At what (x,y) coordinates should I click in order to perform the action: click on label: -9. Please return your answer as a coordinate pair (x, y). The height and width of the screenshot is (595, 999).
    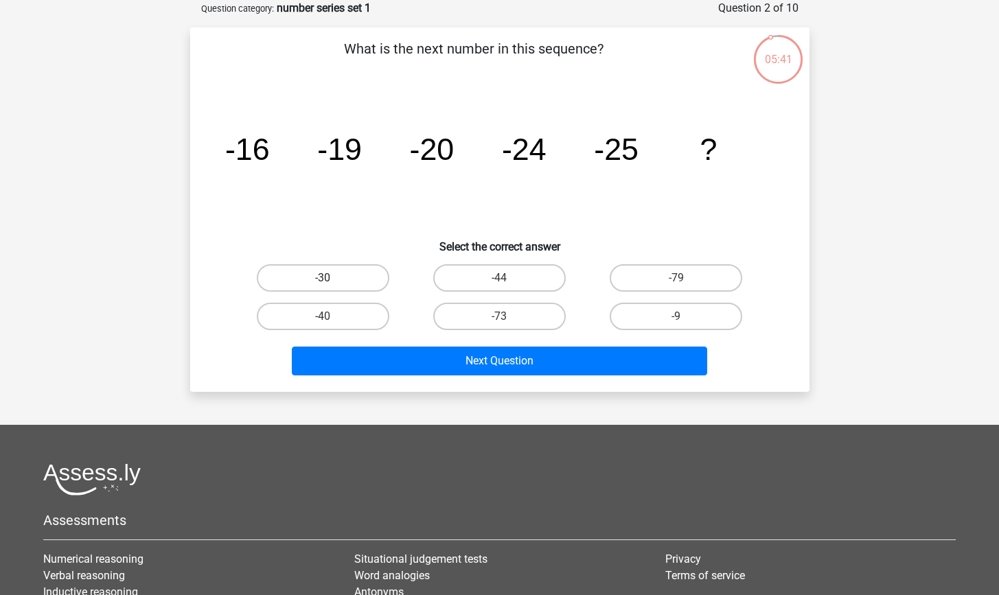
    Looking at the image, I should click on (676, 317).